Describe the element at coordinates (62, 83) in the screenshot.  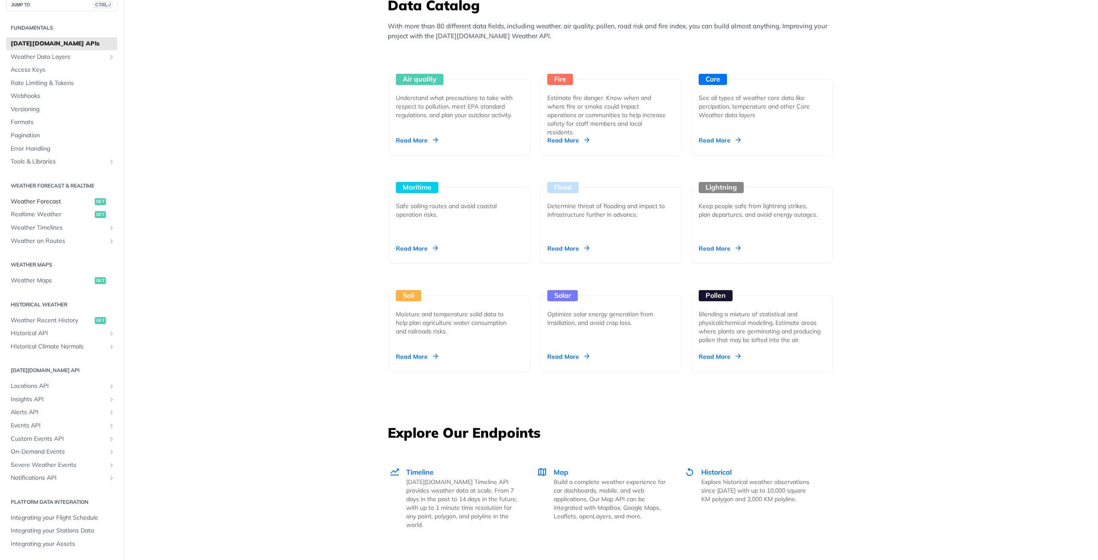
I see `a: Rate Limiting & Tokens` at that location.